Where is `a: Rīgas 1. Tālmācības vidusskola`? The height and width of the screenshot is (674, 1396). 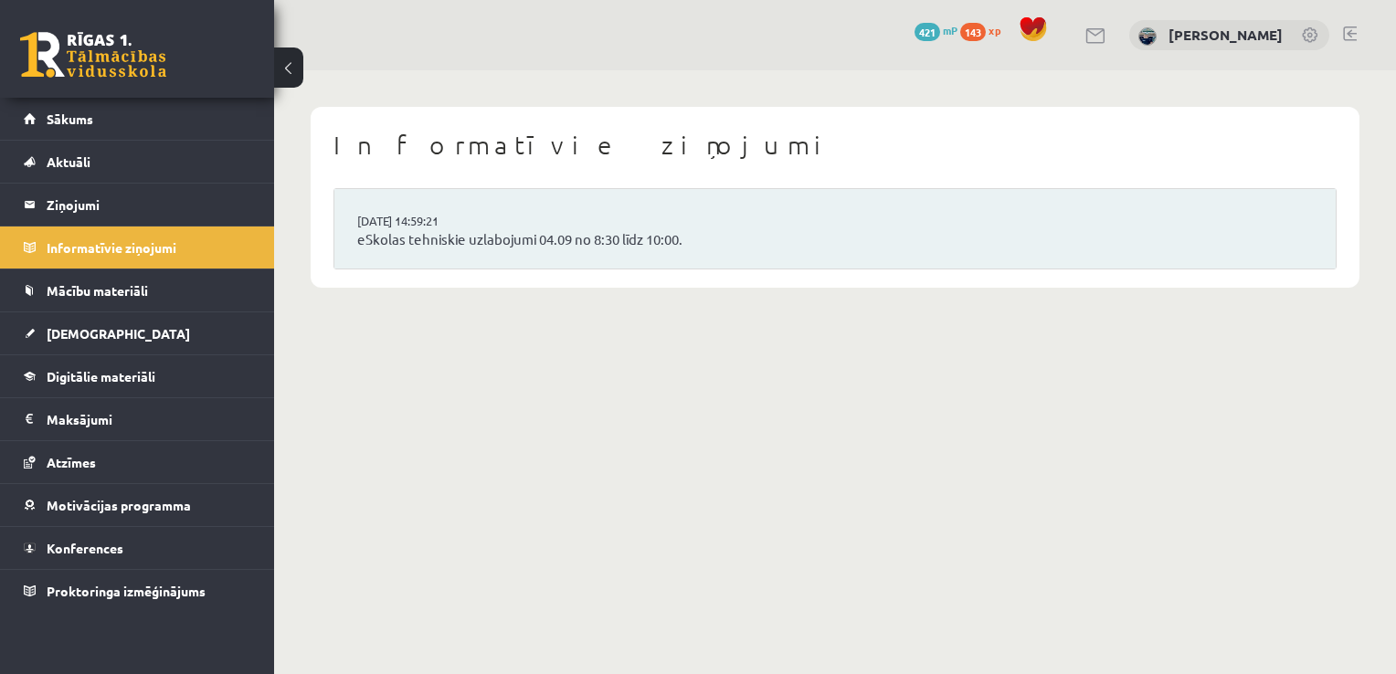
a: Rīgas 1. Tālmācības vidusskola is located at coordinates (93, 55).